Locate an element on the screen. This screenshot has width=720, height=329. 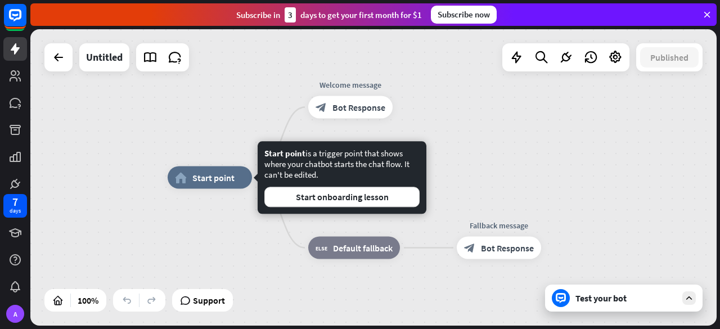
div: 100% is located at coordinates (88, 300).